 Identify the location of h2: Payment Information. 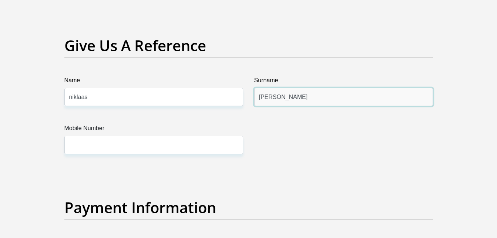
(249, 207).